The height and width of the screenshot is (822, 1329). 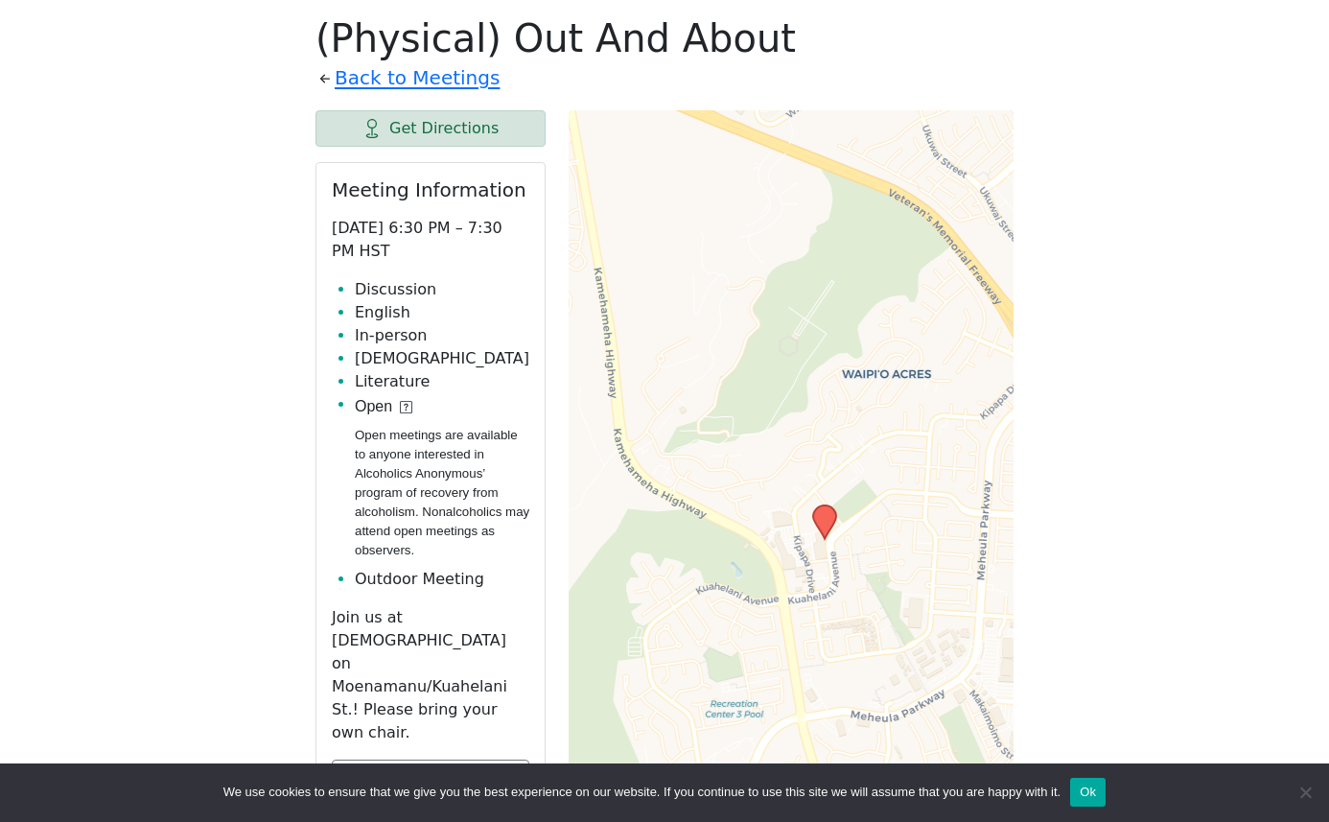 What do you see at coordinates (430, 190) in the screenshot?
I see `h2: Meeting Information` at bounding box center [430, 190].